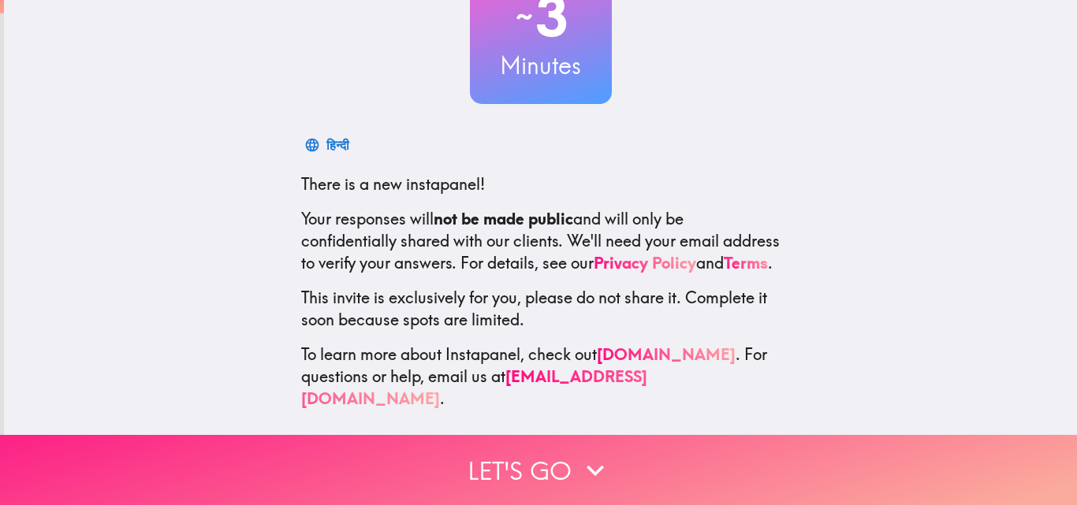  What do you see at coordinates (541, 377) in the screenshot?
I see `p: To learn more about Instapanel, check out . For questions or help, email us at .` at bounding box center [541, 377].